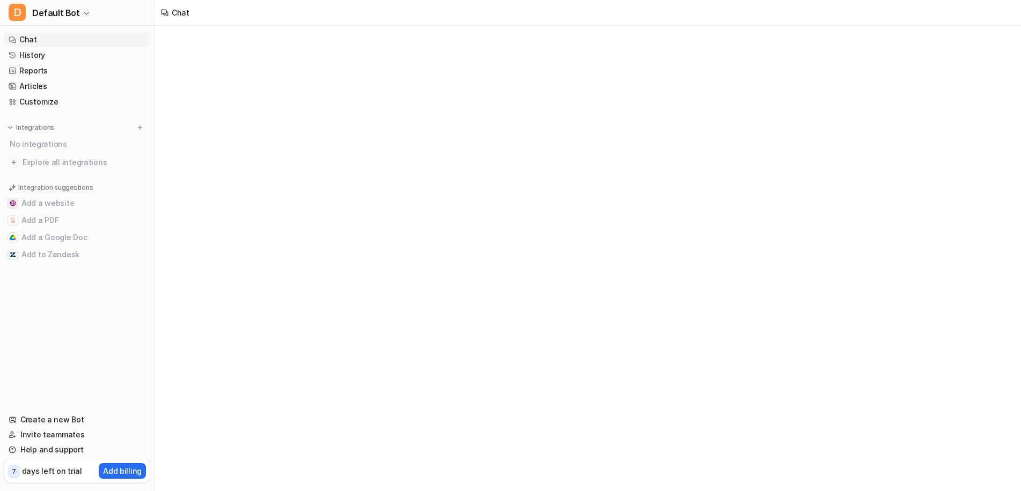 The height and width of the screenshot is (491, 1021). I want to click on div: Chat, so click(180, 12).